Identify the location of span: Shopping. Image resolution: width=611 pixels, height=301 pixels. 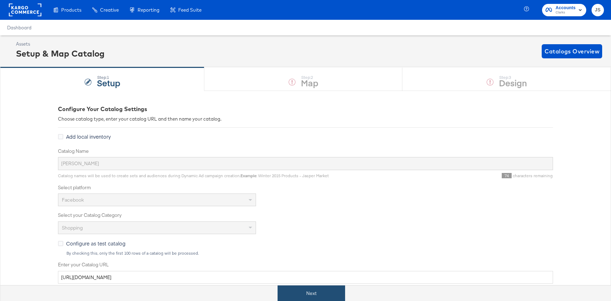
(72, 228).